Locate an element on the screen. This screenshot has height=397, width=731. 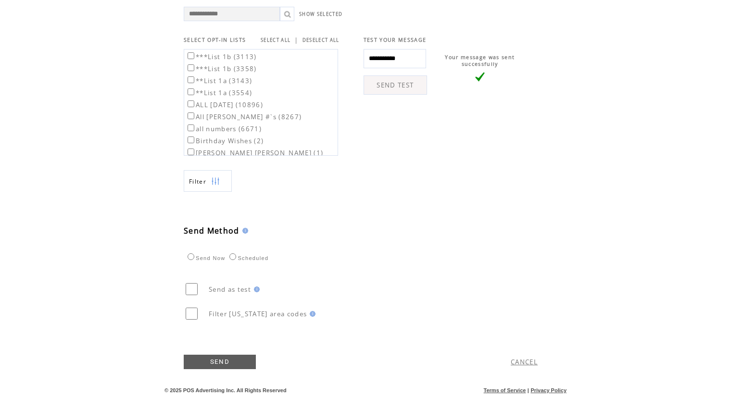
span: Your message was sent successfully is located at coordinates (480, 61).